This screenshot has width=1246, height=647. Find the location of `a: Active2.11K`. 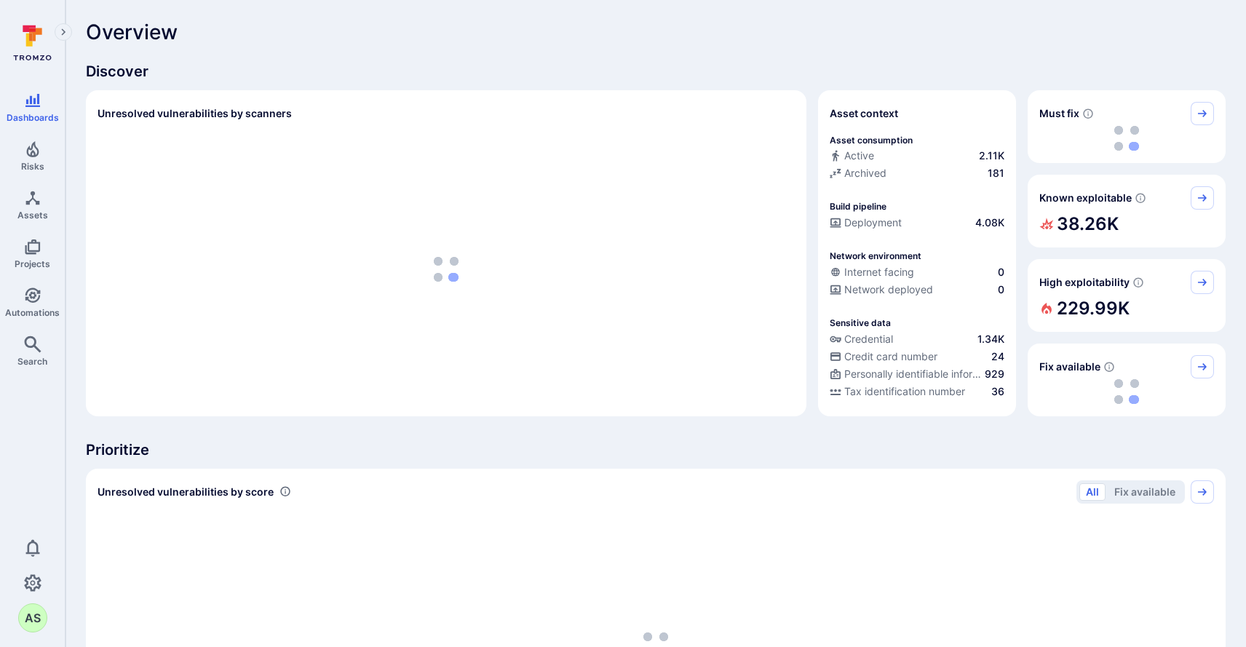

a: Active2.11K is located at coordinates (917, 156).